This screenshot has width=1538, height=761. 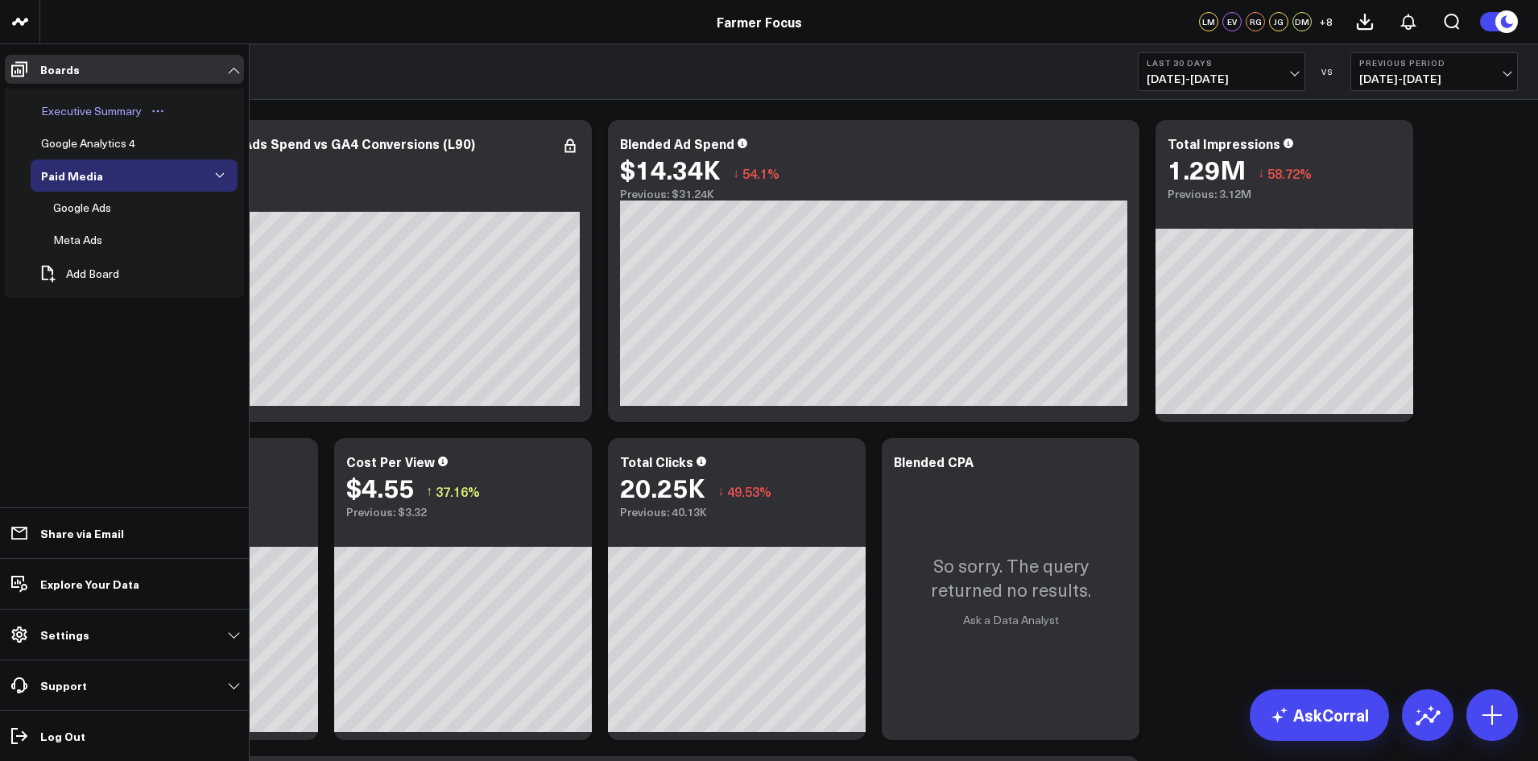 What do you see at coordinates (1011, 619) in the screenshot?
I see `a: Ask a Data Analyst` at bounding box center [1011, 619].